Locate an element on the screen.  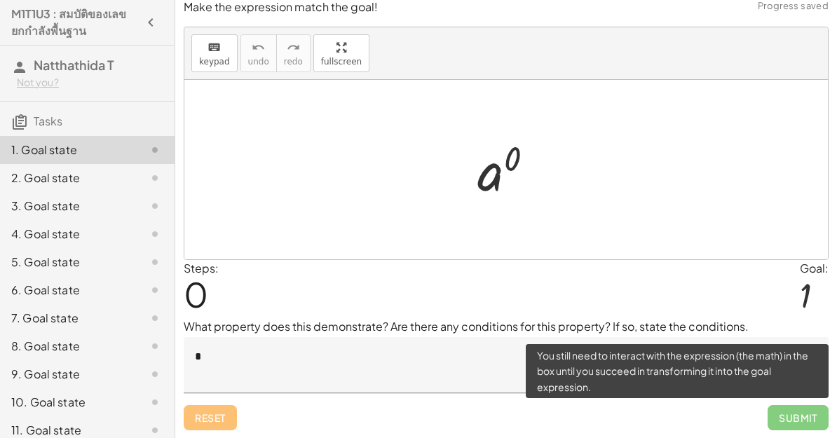
label: Steps: is located at coordinates (201, 268).